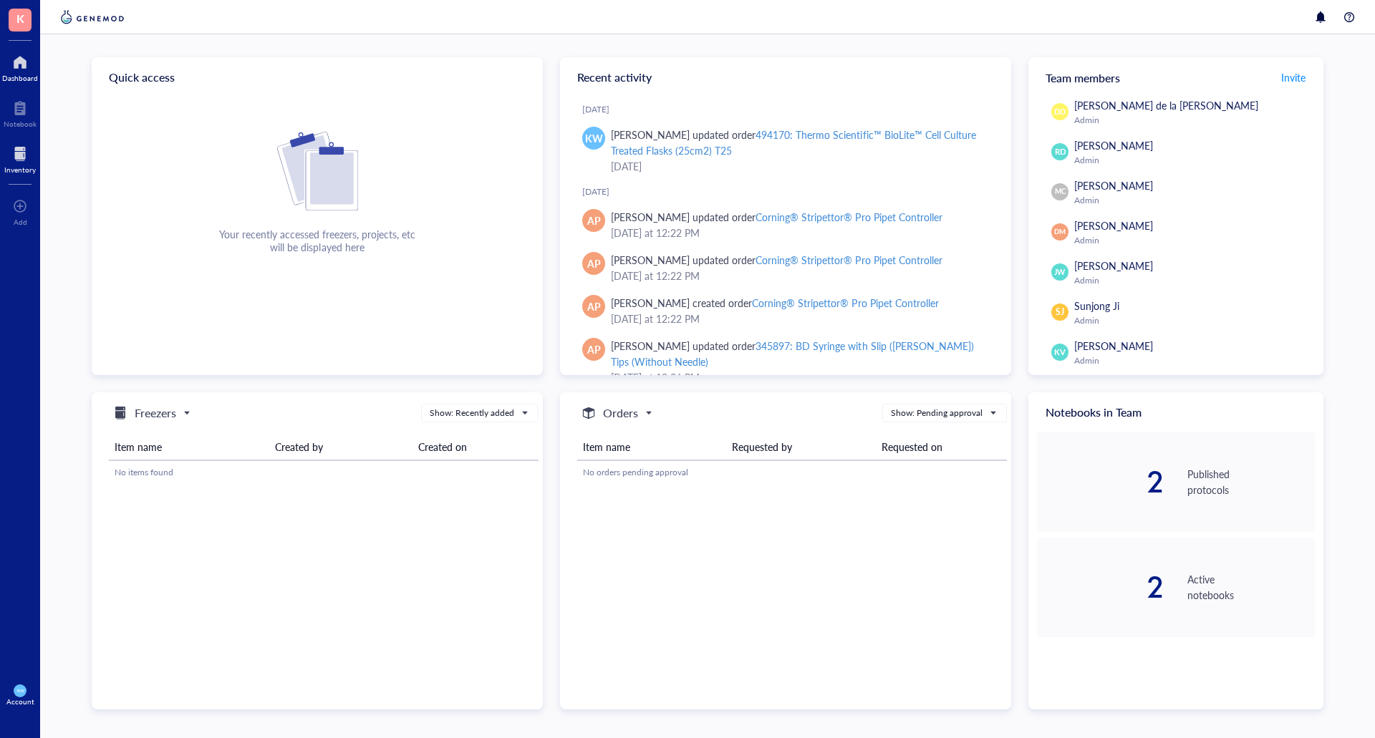  I want to click on div: Notebook, so click(20, 124).